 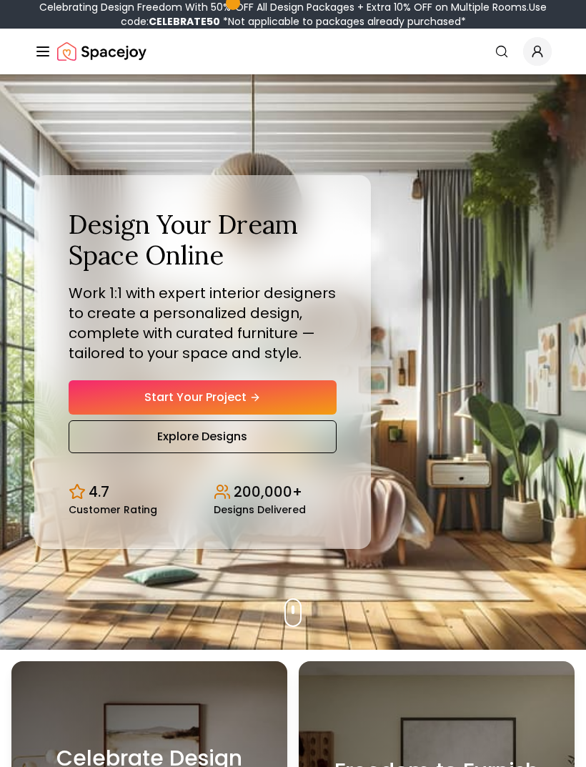 What do you see at coordinates (99, 492) in the screenshot?
I see `p: 4.7` at bounding box center [99, 492].